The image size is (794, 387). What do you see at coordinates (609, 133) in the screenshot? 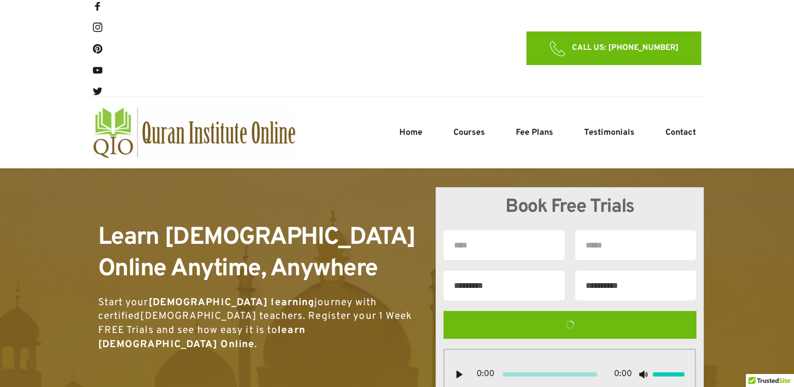
I see `span: Testimonials` at bounding box center [609, 133].